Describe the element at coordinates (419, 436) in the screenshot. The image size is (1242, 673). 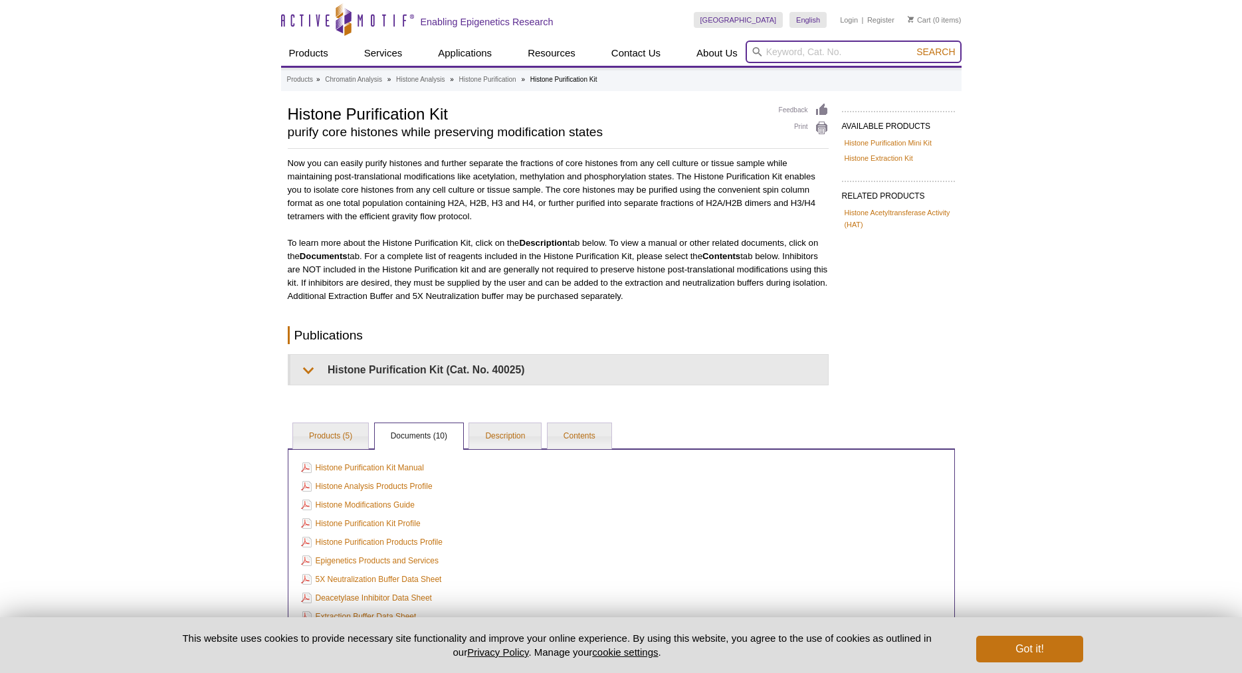
I see `a: Documents (10)` at that location.